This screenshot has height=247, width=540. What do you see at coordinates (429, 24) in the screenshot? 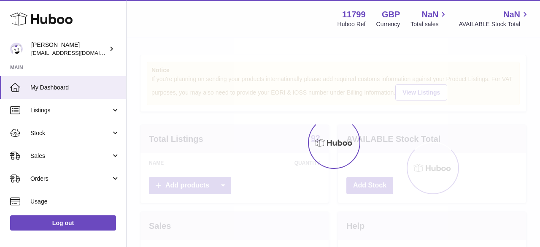
I see `span: Total sales` at bounding box center [429, 24].